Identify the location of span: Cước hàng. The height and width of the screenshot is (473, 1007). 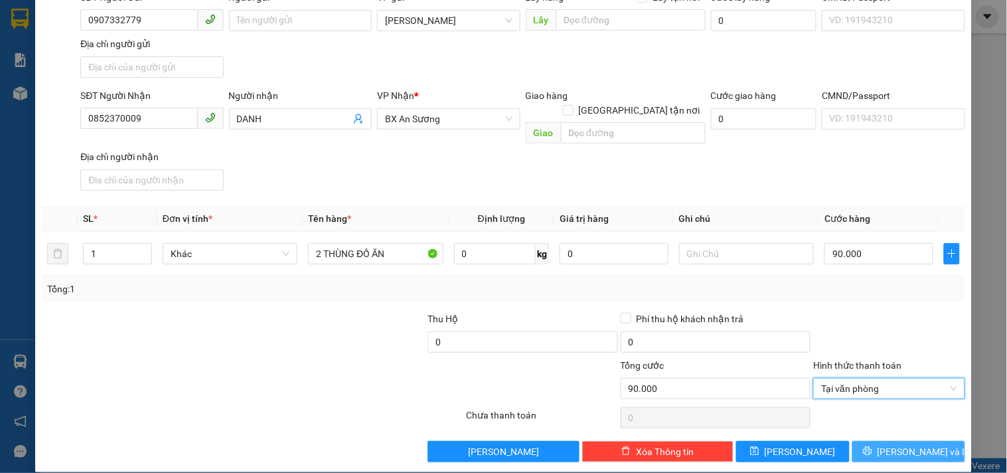
(847, 218).